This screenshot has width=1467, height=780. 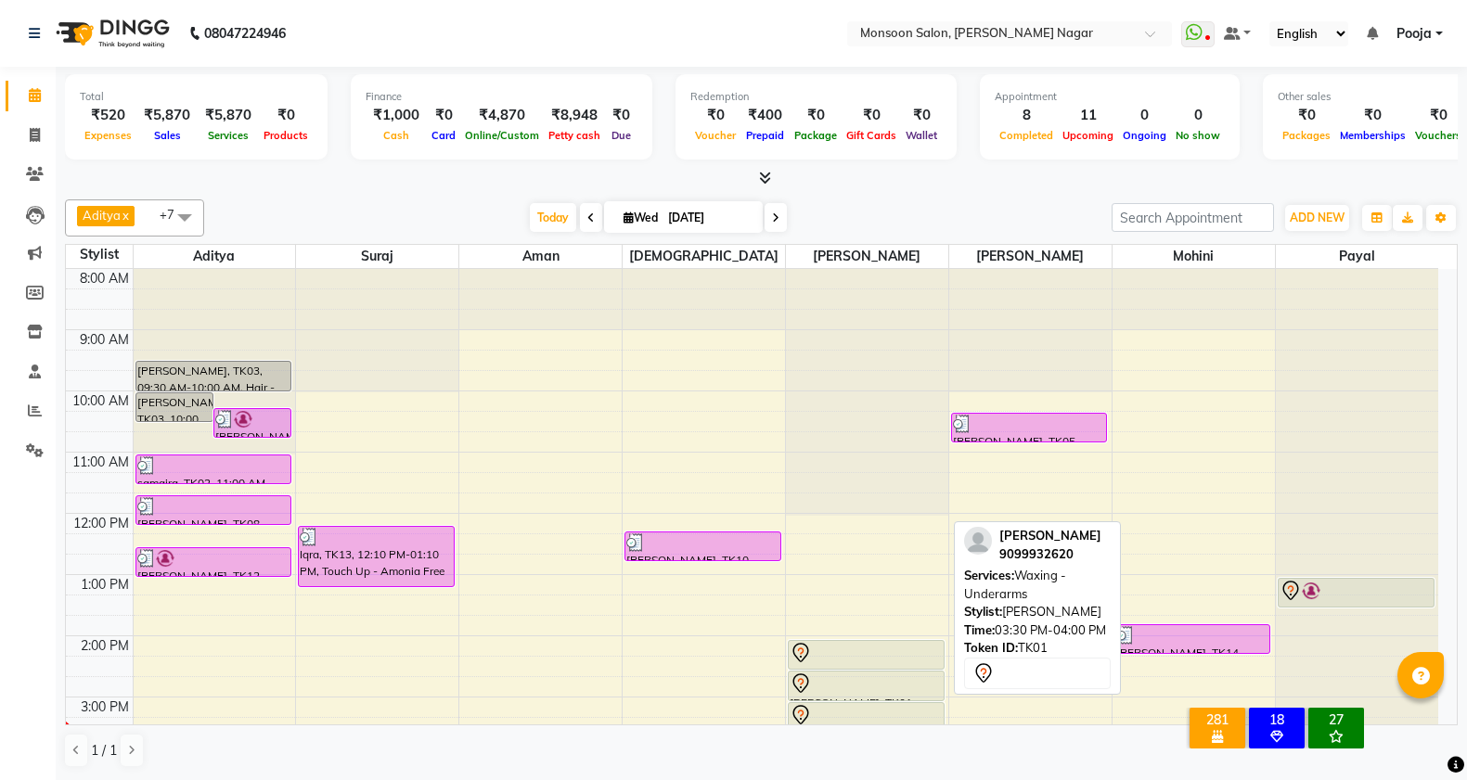 I want to click on div: 11:00 AM, so click(x=100, y=462).